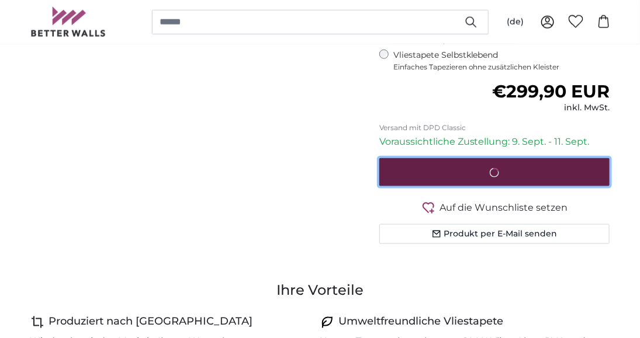 The width and height of the screenshot is (640, 338). What do you see at coordinates (501, 67) in the screenshot?
I see `span: Einfaches Tapezieren ohne zusätzlichen Kleister` at bounding box center [501, 67].